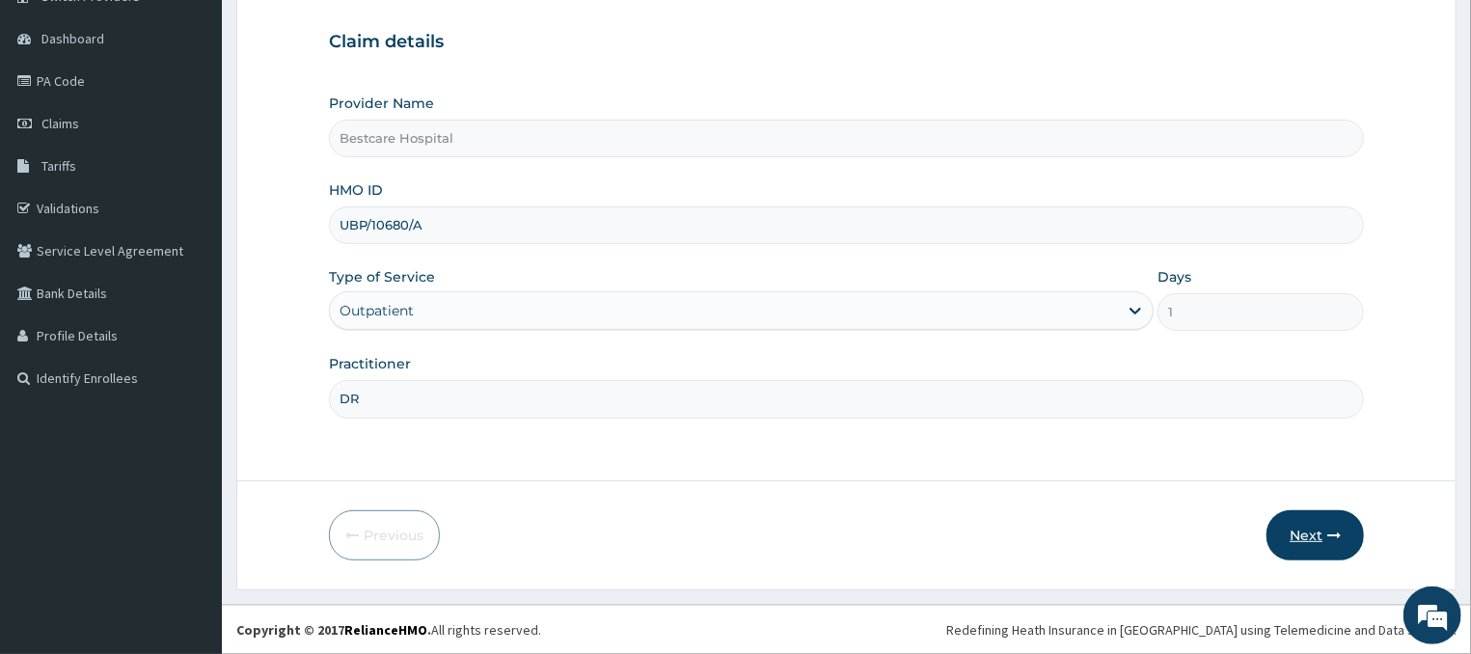  I want to click on h3: Claim details, so click(847, 42).